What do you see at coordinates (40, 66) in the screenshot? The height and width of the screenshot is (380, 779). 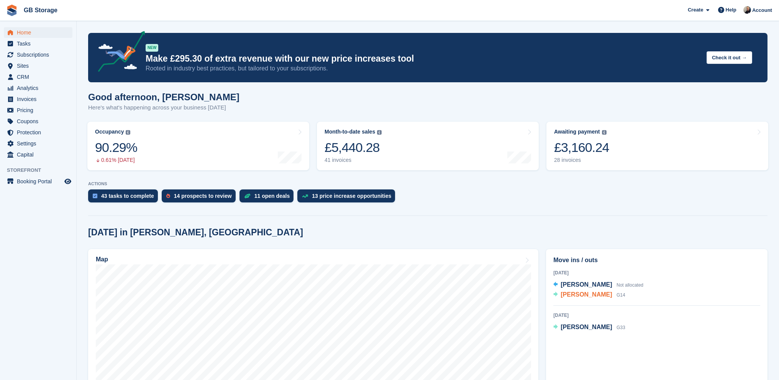 I see `span: Sites` at bounding box center [40, 66].